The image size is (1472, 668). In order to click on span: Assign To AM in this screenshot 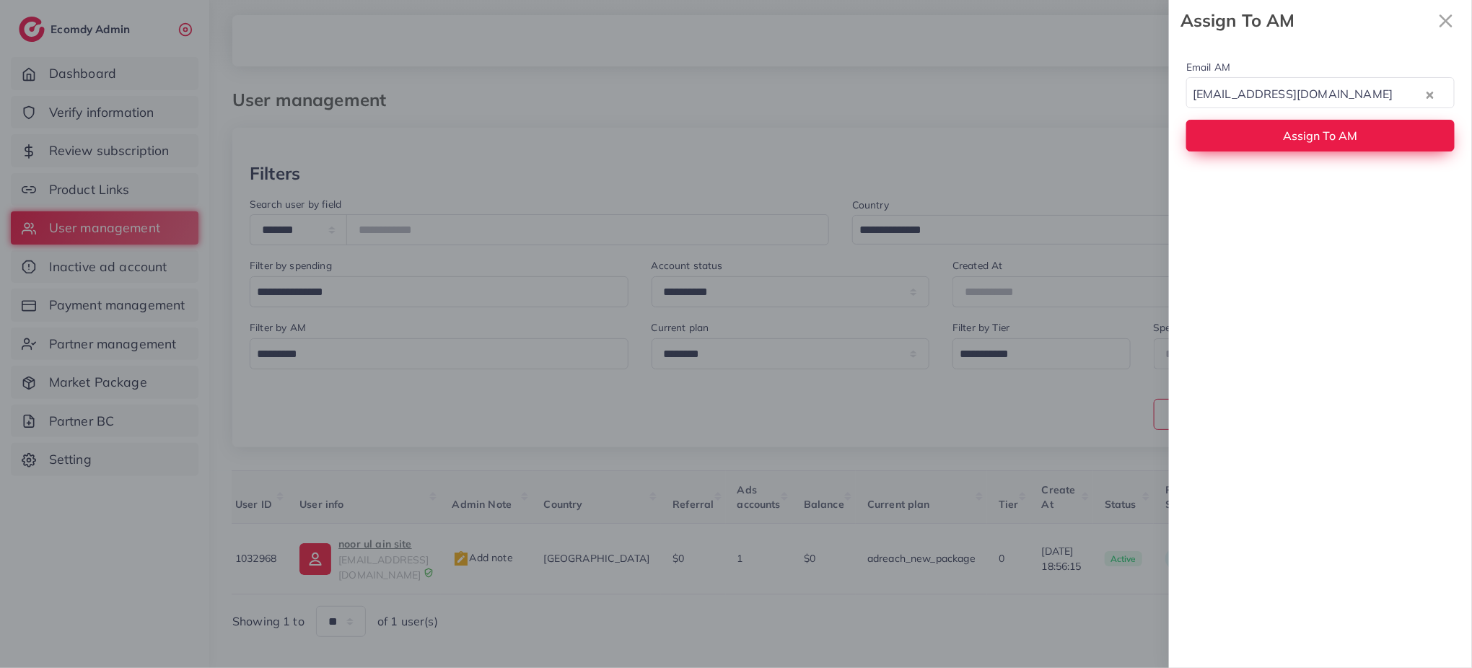, I will do `click(1321, 136)`.